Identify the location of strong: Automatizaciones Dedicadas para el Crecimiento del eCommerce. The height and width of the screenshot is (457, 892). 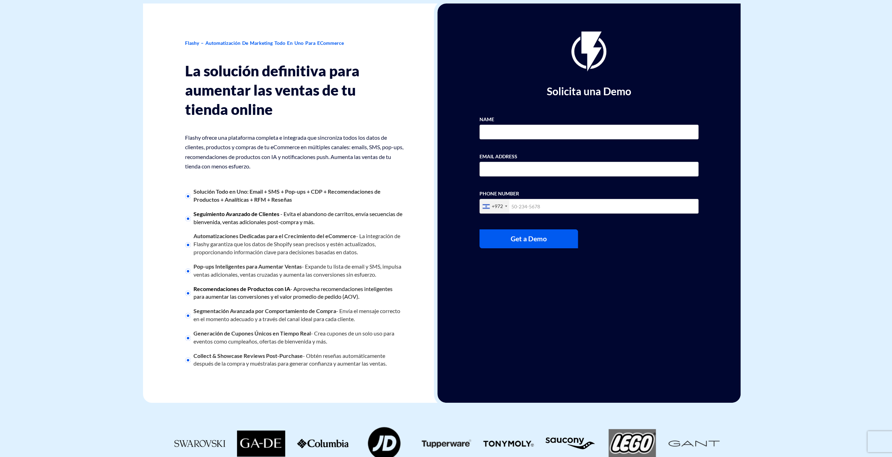
(275, 236).